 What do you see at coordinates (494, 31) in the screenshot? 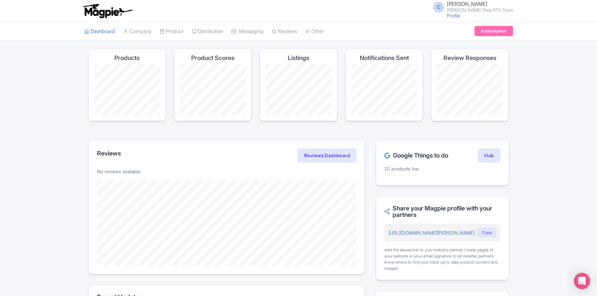
I see `a: Subscription` at bounding box center [494, 31].